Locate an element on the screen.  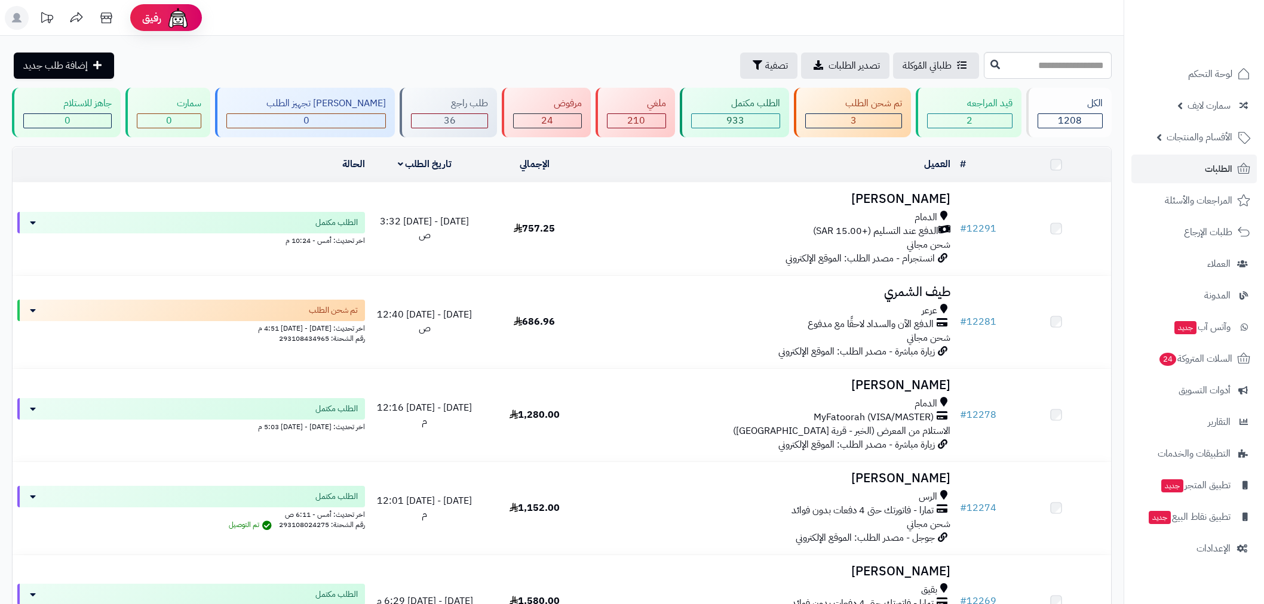
a: أدوات التسويق is located at coordinates (1194, 391).